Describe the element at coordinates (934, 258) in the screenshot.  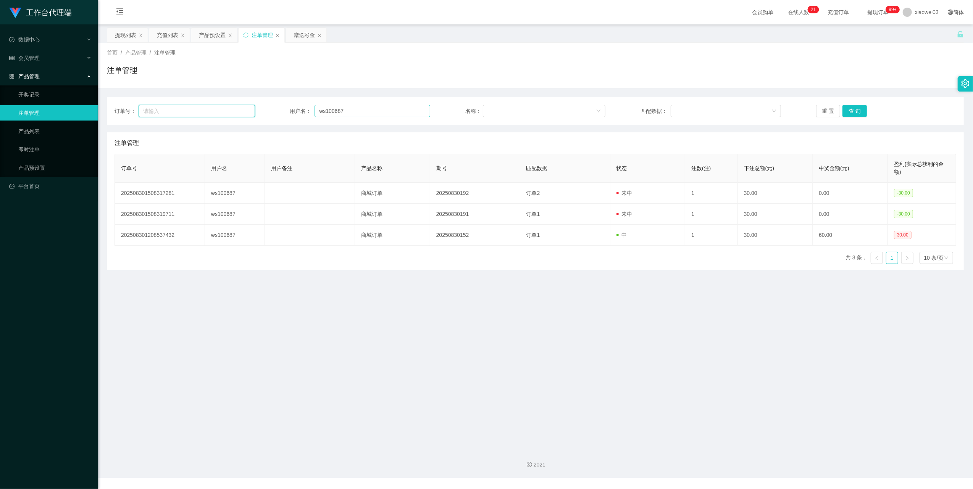
I see `div: 10 条/页` at that location.